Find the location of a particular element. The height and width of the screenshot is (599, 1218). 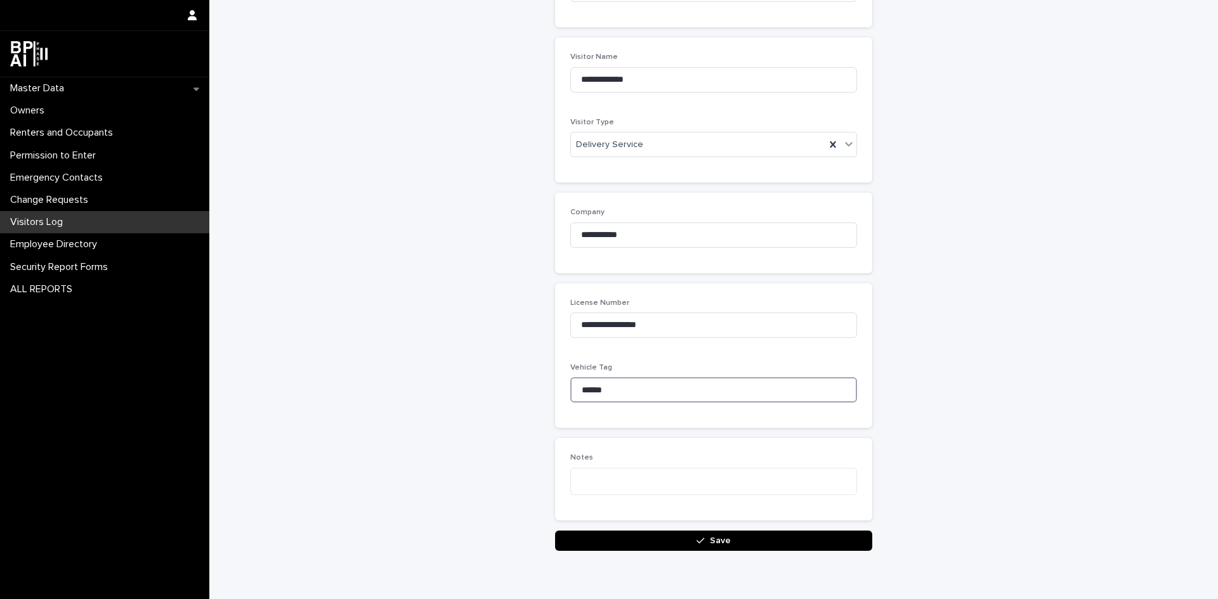

p: Employee Directory is located at coordinates (56, 244).